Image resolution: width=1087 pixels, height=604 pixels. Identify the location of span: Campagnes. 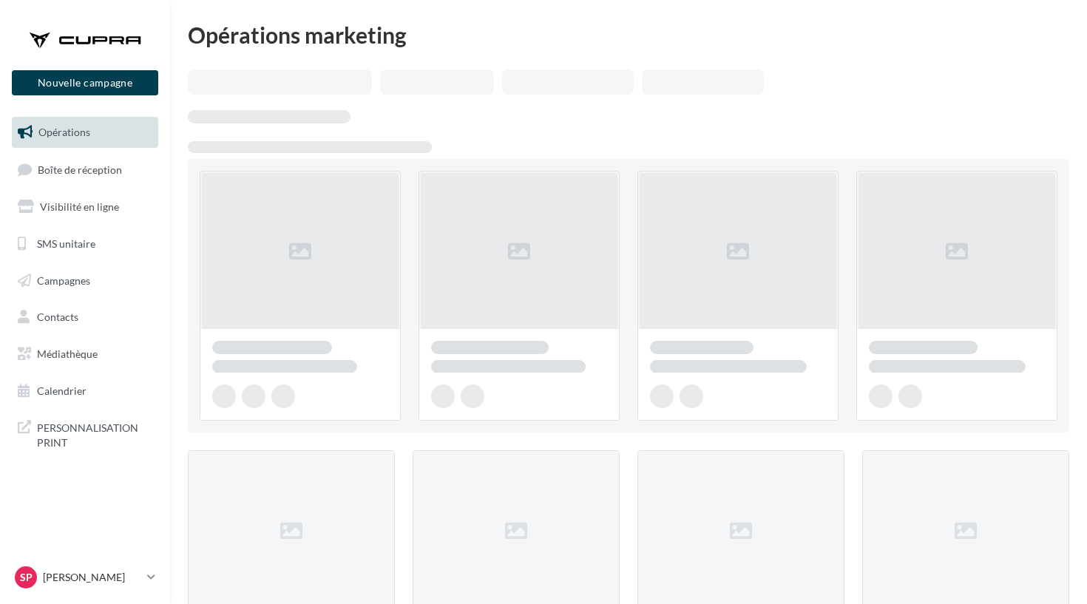
(64, 280).